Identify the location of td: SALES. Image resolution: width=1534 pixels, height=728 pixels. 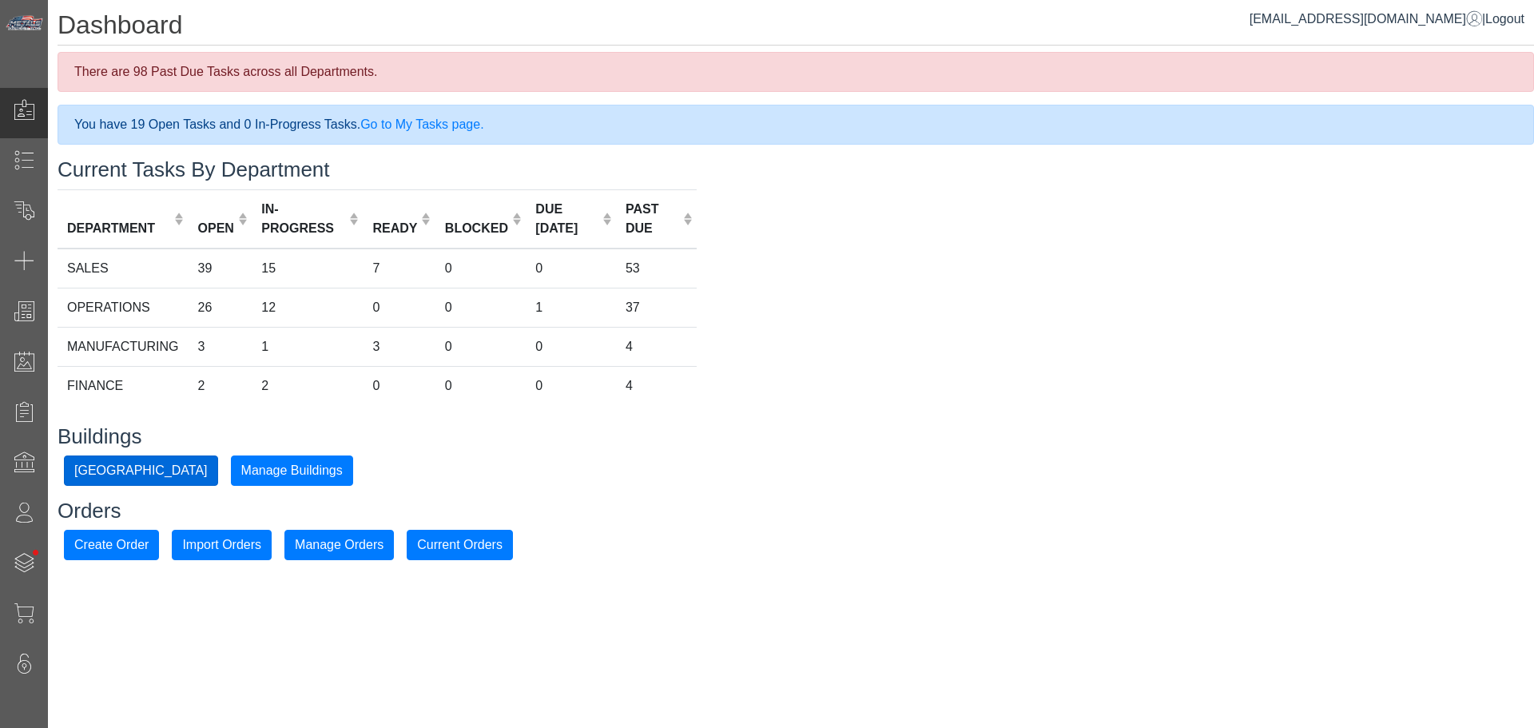
(123, 268).